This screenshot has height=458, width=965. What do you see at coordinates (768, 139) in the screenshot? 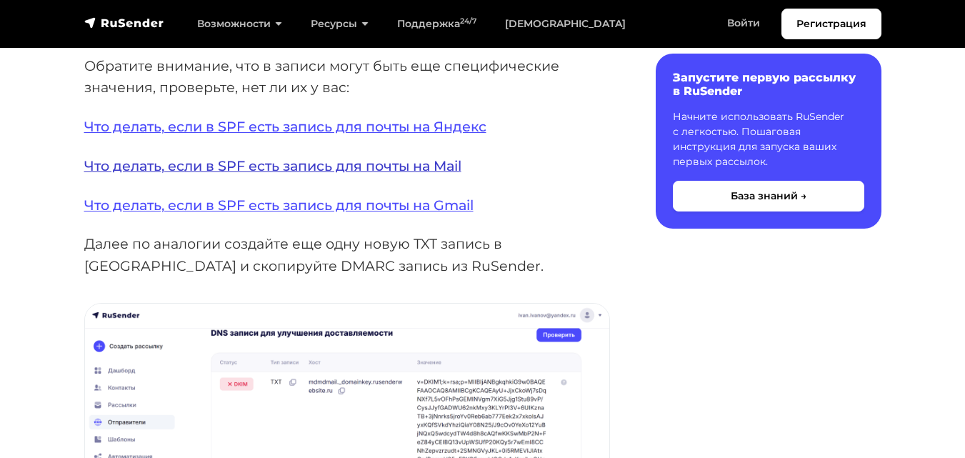
I see `p: Начните использовать RuSender с легкостью. Пошаговая инструкция для запуска ваших первых рассылок.` at bounding box center [768, 139].